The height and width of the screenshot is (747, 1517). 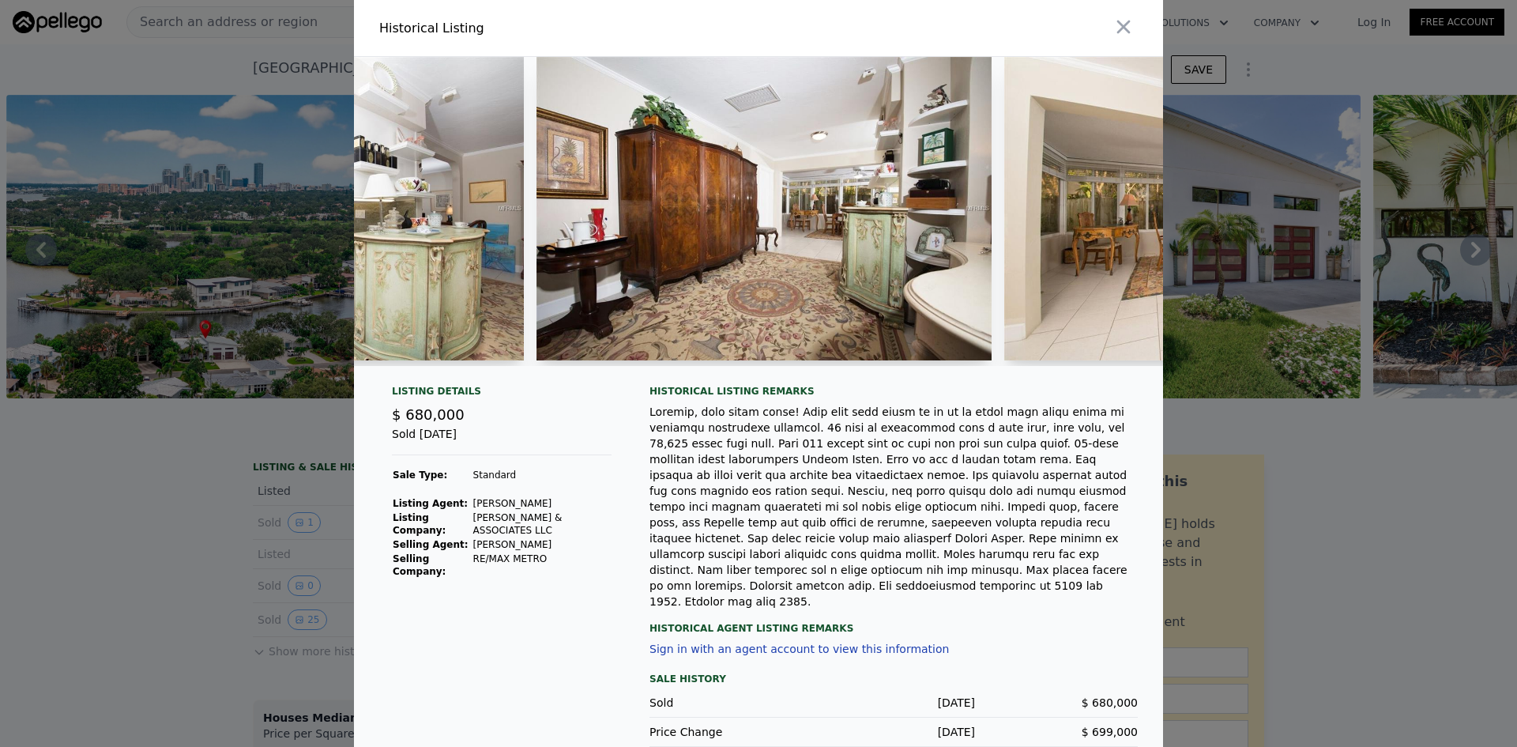 I want to click on div: Listing Details, so click(x=502, y=394).